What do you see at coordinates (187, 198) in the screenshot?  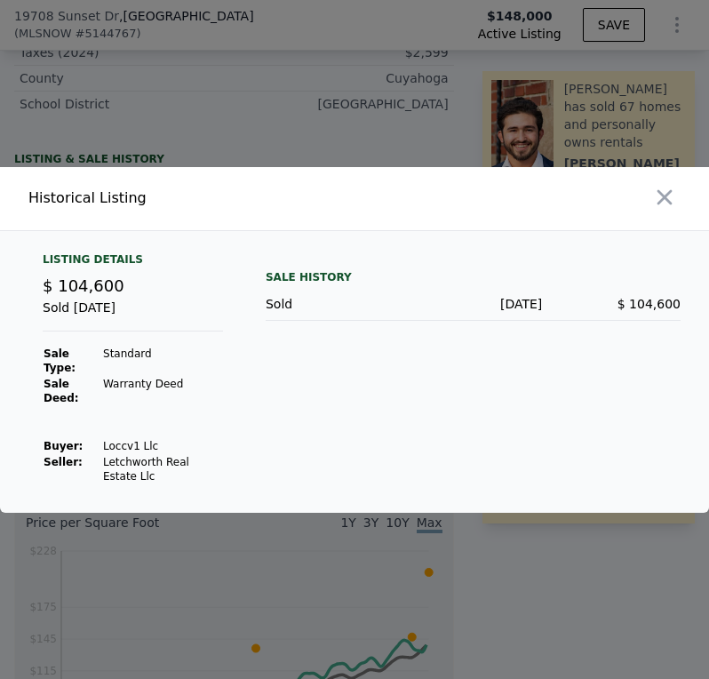 I see `div: Historical Listing` at bounding box center [187, 198].